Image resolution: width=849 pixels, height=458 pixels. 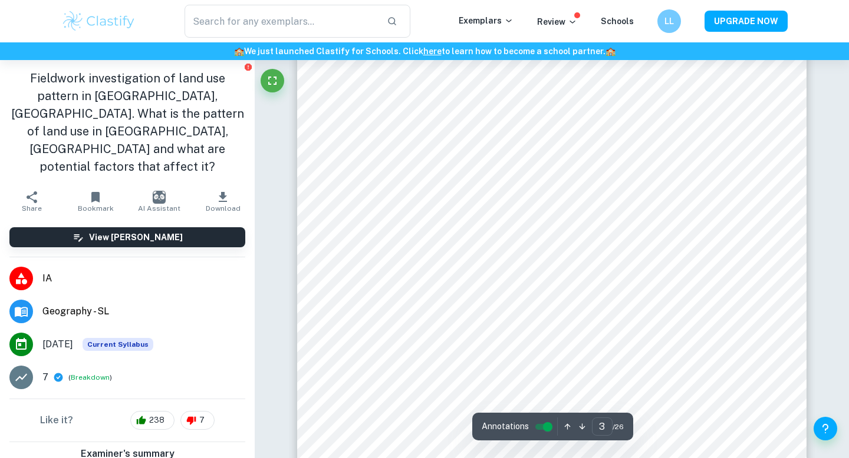 I want to click on div: This exemplar is based on the current syllabus. Feel free to refer to it for inspiration/ideas wh..., so click(x=118, y=345).